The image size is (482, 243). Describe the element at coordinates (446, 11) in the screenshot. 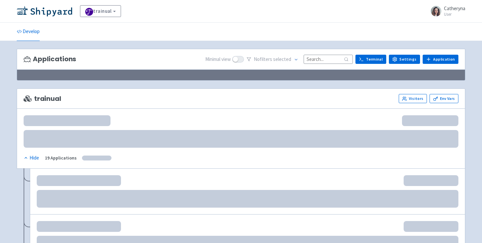

I see `a: Catheryna User` at that location.